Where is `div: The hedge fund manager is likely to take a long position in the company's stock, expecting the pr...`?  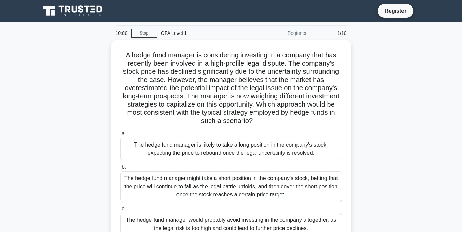 div: The hedge fund manager is likely to take a long position in the company's stock, expecting the pr... is located at coordinates (231, 149).